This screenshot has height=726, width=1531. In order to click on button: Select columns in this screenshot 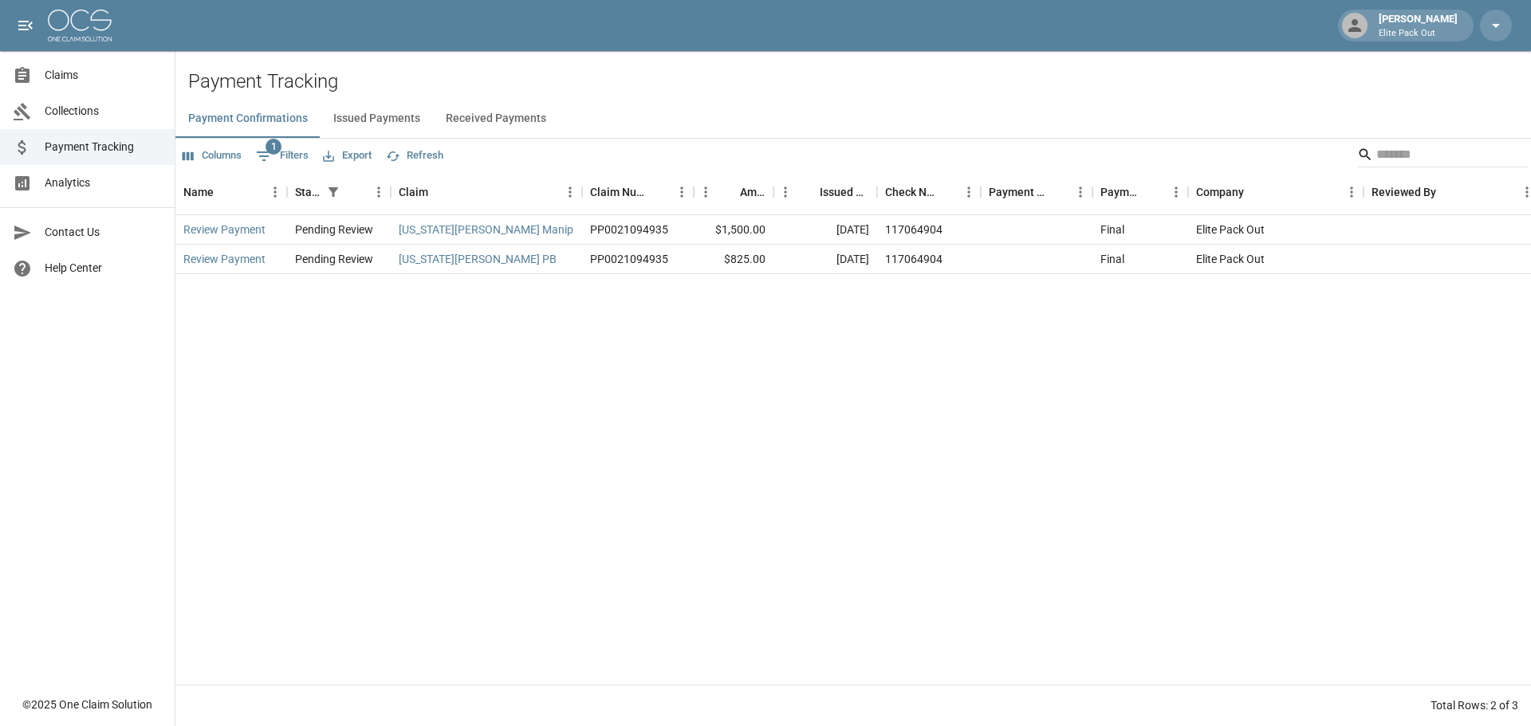, I will do `click(212, 155)`.